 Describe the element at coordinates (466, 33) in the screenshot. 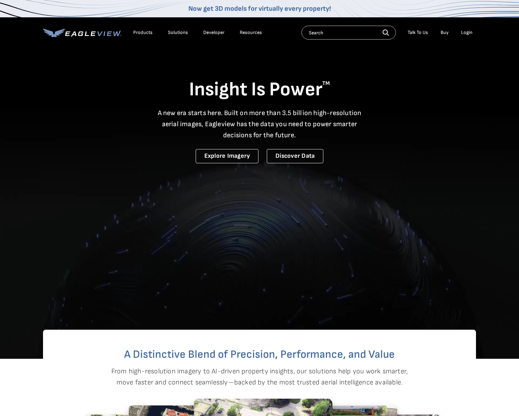

I see `div: Login` at that location.